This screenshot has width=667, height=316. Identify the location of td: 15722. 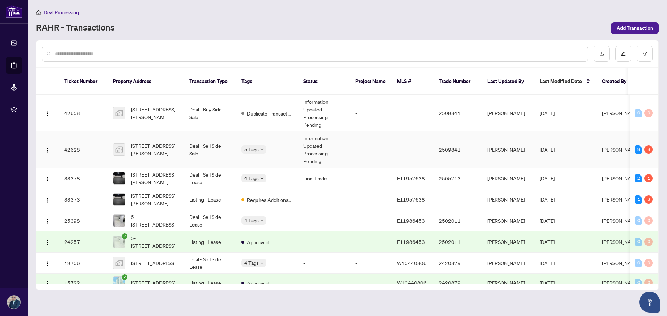
(83, 283).